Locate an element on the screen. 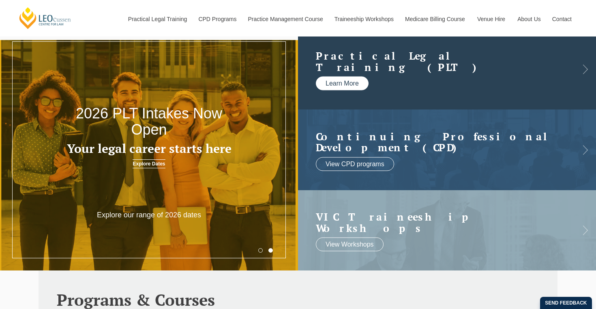  a: Practical Legal Training is located at coordinates (157, 19).